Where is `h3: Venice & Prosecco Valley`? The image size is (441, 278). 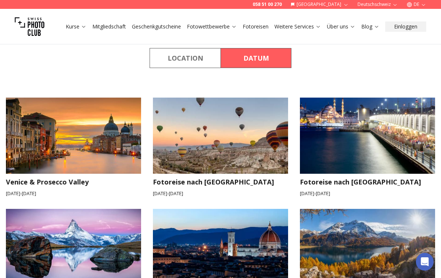 h3: Venice & Prosecco Valley is located at coordinates (74, 182).